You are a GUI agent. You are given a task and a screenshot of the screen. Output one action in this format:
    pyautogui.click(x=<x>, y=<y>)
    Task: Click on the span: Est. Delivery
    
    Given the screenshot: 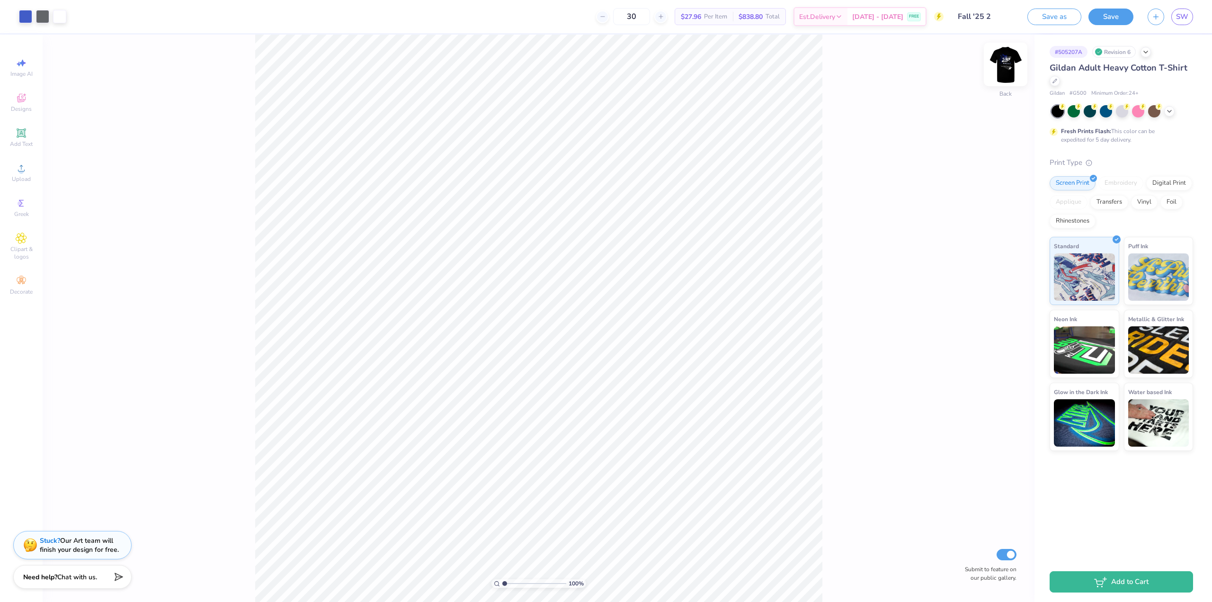 What is the action you would take?
    pyautogui.click(x=817, y=17)
    